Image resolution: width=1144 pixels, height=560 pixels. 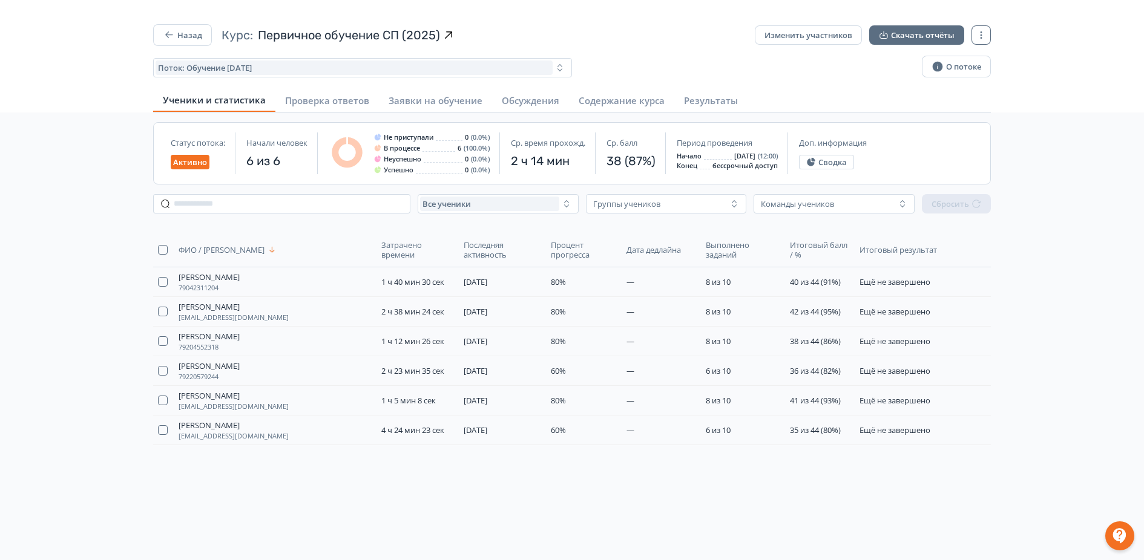 I want to click on button: Последняя активность, so click(x=502, y=250).